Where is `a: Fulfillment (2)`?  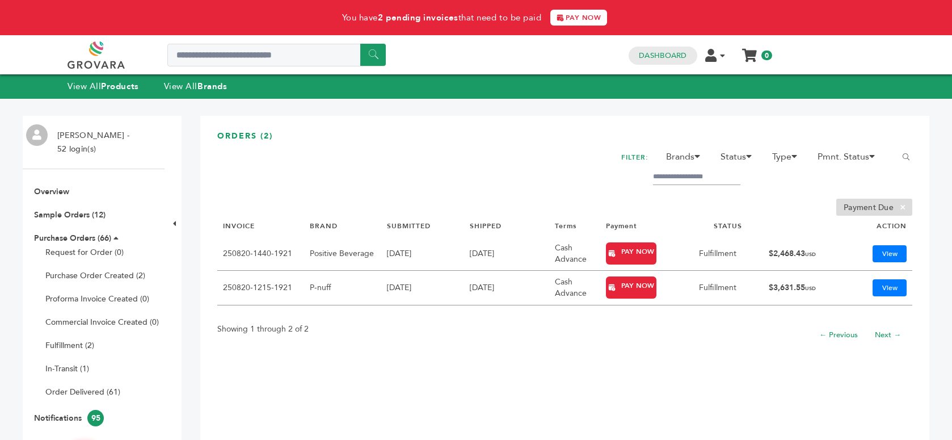
a: Fulfillment (2) is located at coordinates (70, 345).